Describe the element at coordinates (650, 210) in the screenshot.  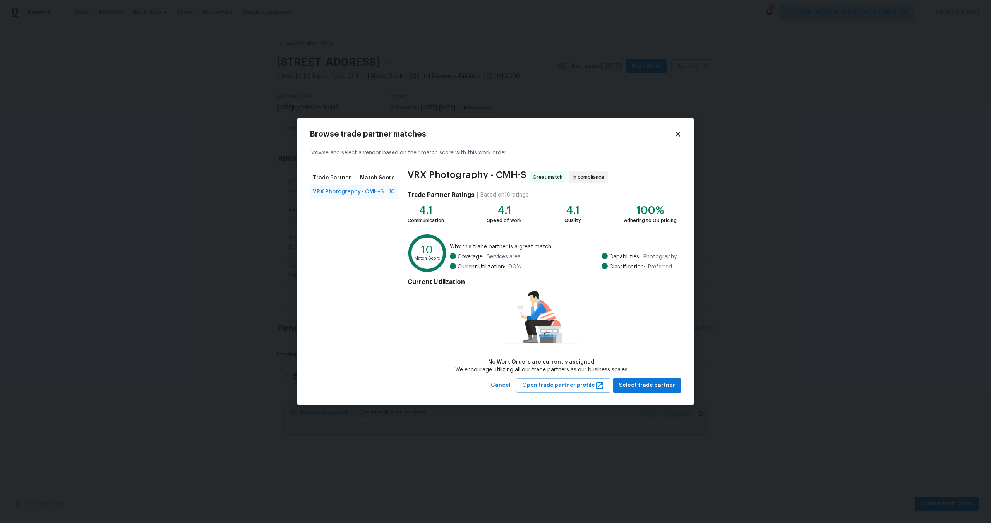
I see `div: 100%` at that location.